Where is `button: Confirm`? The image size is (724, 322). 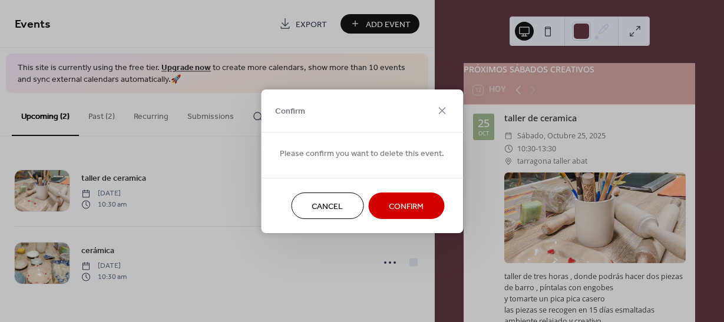
button: Confirm is located at coordinates (406, 206).